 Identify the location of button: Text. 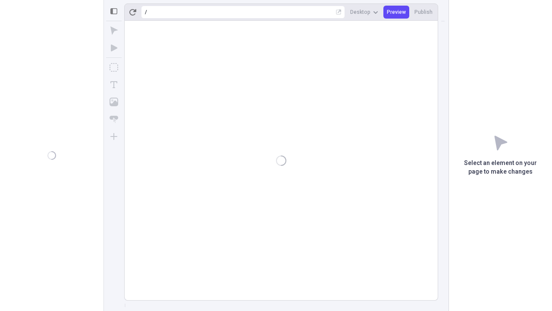
(114, 85).